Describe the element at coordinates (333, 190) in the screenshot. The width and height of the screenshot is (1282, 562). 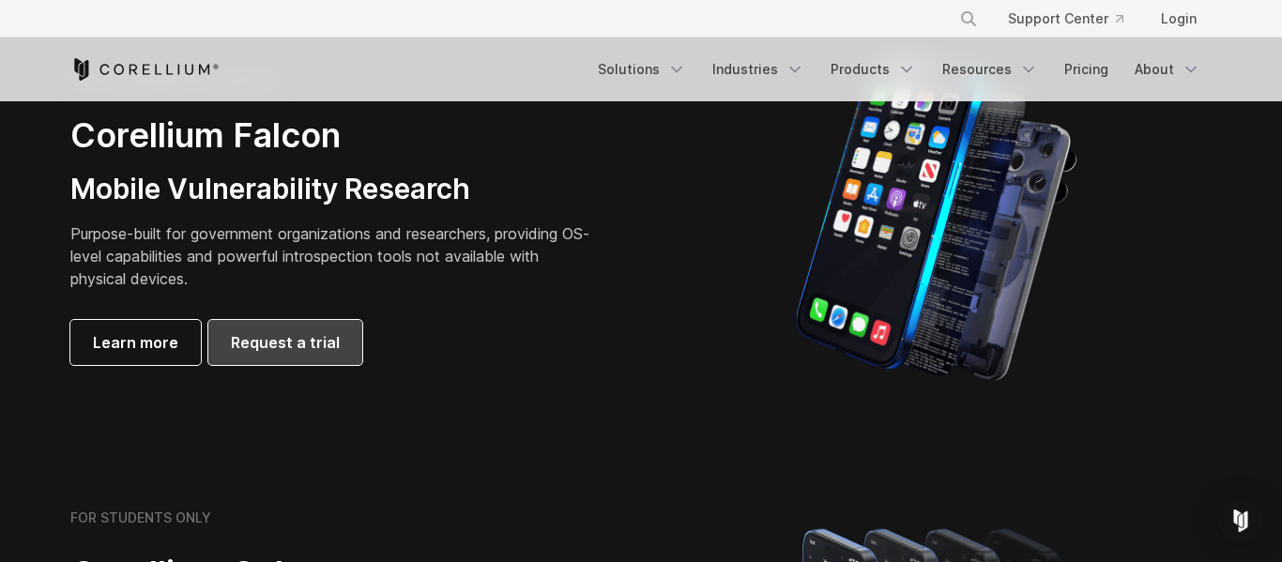
I see `h3: Mobile Vulnerability Research` at that location.